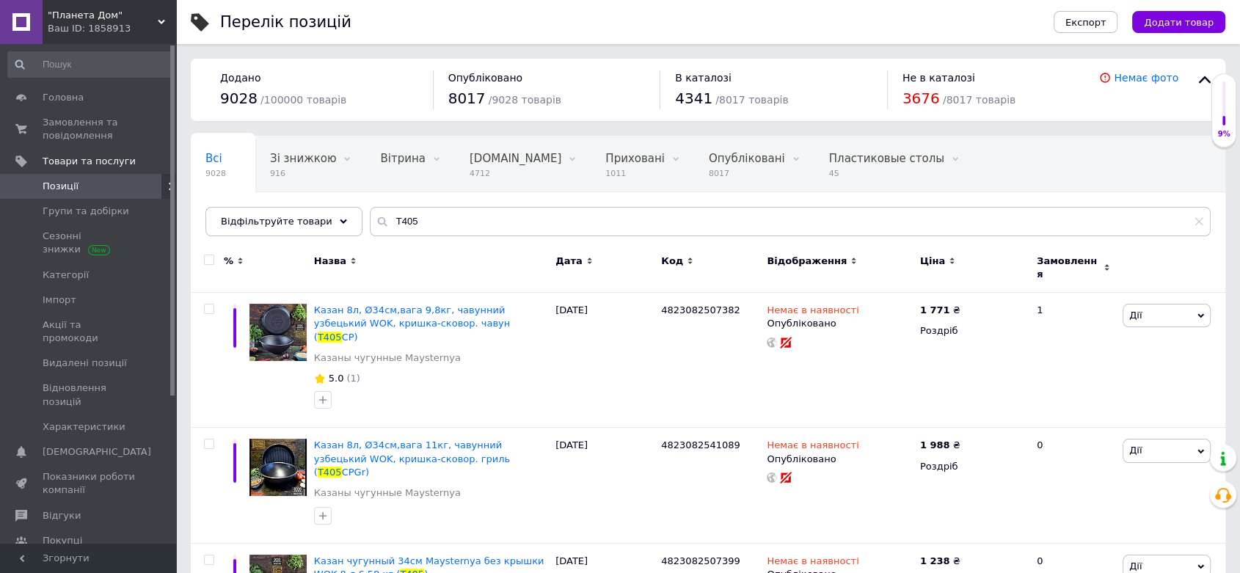  Describe the element at coordinates (84, 427) in the screenshot. I see `span: Характеристики` at that location.